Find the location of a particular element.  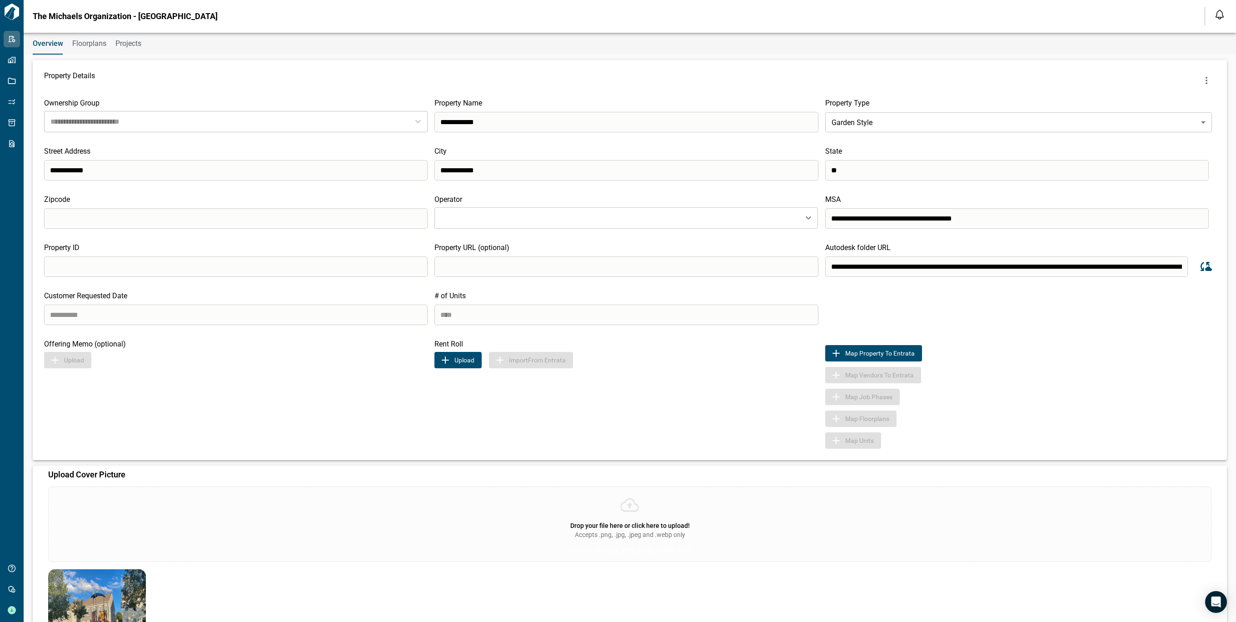

span: Autodesk folder URL is located at coordinates (858, 247).